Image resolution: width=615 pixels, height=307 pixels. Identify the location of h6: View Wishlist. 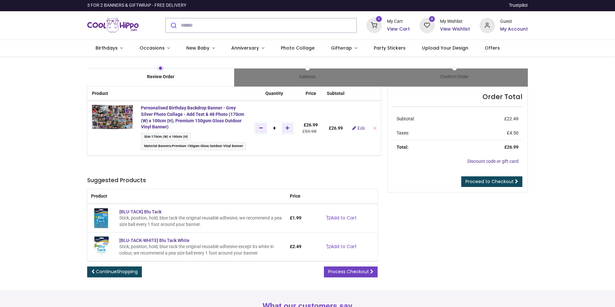
(455, 29).